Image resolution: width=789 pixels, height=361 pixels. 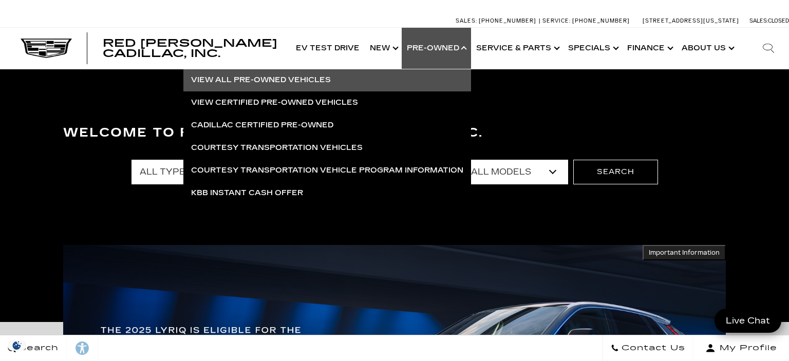 I want to click on a: New, so click(x=383, y=48).